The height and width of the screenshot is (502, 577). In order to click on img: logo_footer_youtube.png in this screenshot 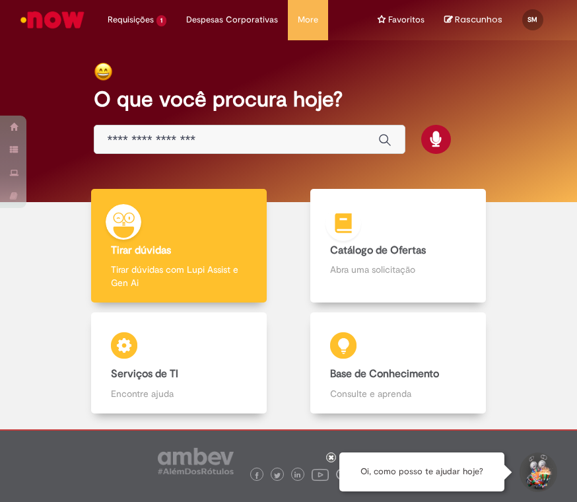, I will do `click(320, 474)`.